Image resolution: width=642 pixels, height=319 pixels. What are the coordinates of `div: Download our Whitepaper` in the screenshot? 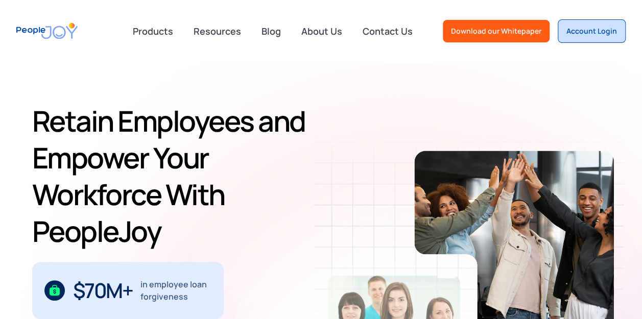 It's located at (496, 31).